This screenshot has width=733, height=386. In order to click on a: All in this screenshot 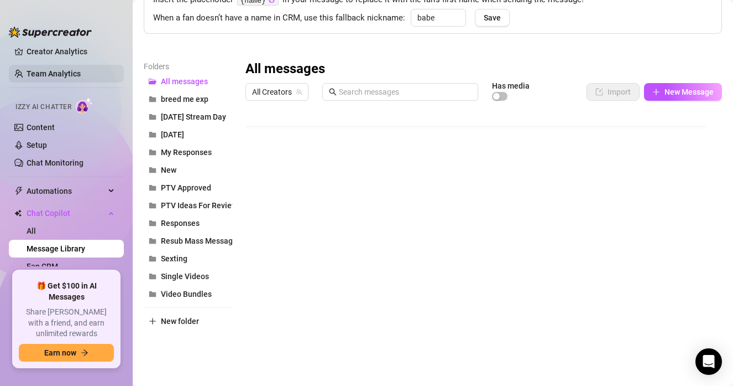, I will do `click(31, 231)`.